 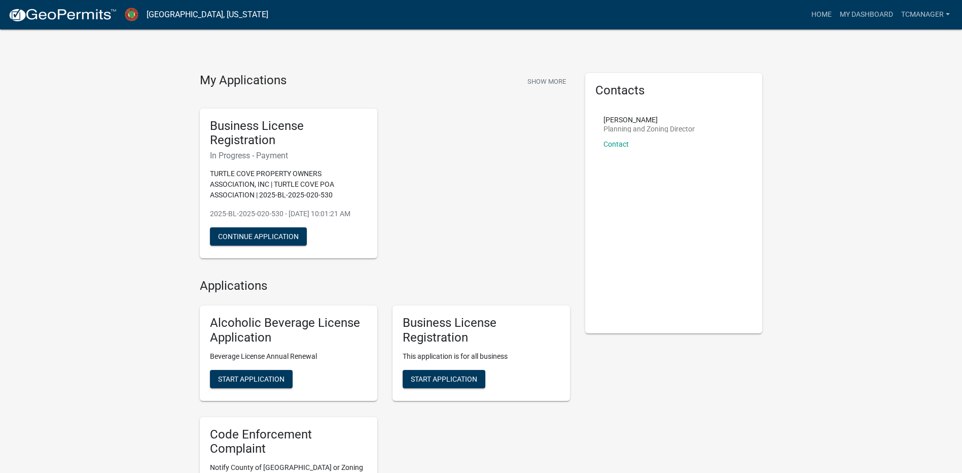 What do you see at coordinates (481, 356) in the screenshot?
I see `p: This application is for all business` at bounding box center [481, 356].